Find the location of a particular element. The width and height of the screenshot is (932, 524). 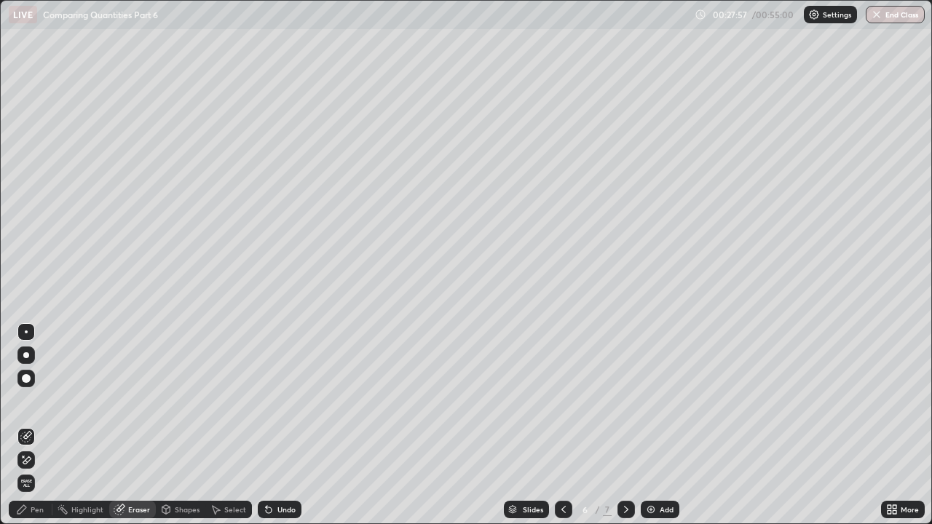

img: add-slide-button is located at coordinates (651, 510).